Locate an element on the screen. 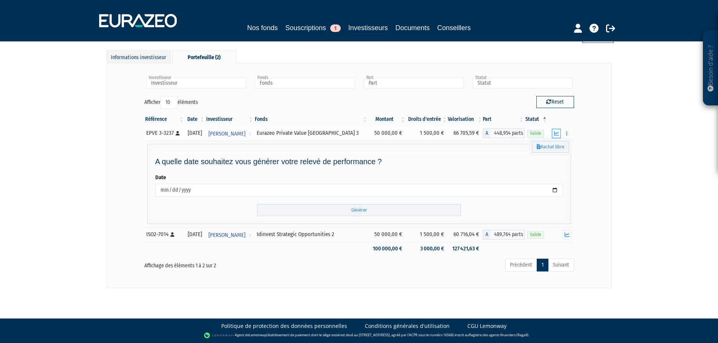 Image resolution: width=718 pixels, height=343 pixels. label: Date is located at coordinates (161, 178).